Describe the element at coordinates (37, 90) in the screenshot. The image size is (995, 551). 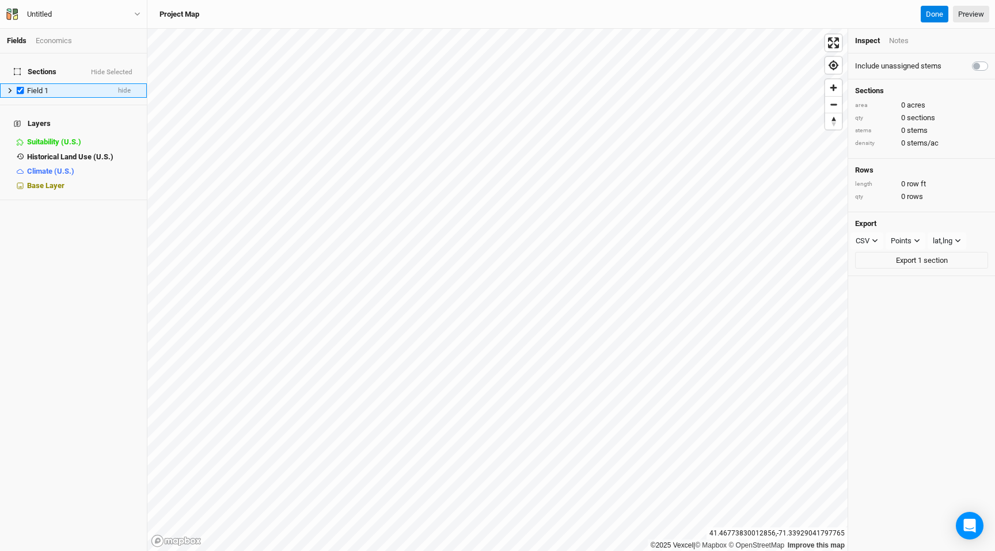
I see `span: Field 1` at that location.